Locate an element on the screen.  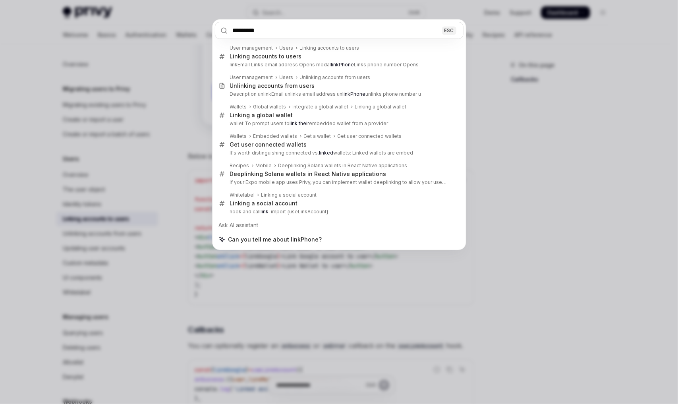
p: Description unlinkEmail unlinks email address un unlinks phone number u is located at coordinates (338, 94).